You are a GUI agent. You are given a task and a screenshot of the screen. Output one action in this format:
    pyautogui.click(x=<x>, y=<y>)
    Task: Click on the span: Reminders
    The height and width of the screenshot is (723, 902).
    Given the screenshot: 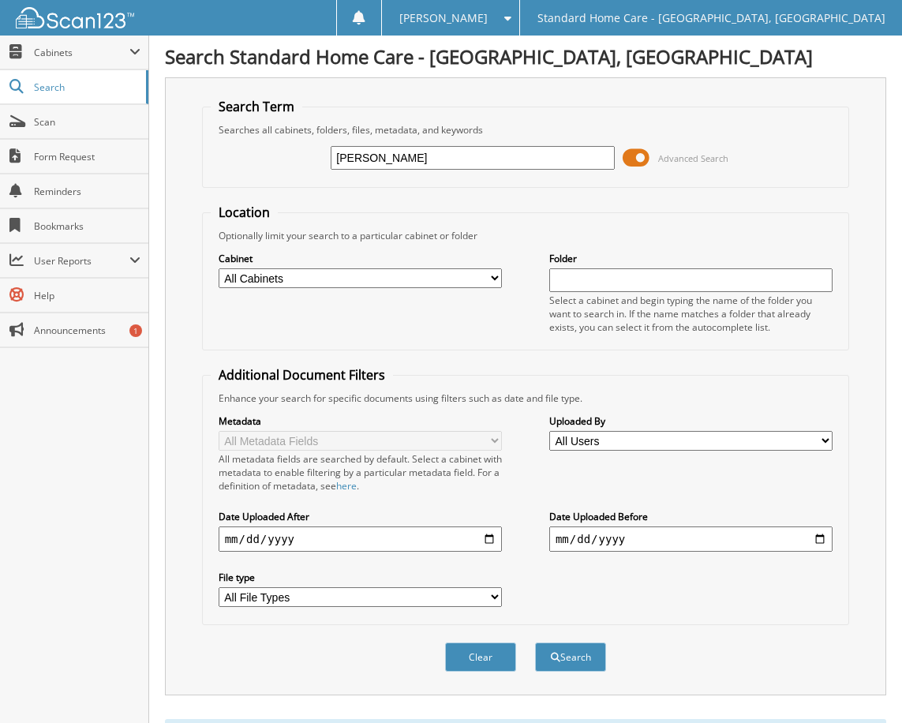 What is the action you would take?
    pyautogui.click(x=87, y=191)
    